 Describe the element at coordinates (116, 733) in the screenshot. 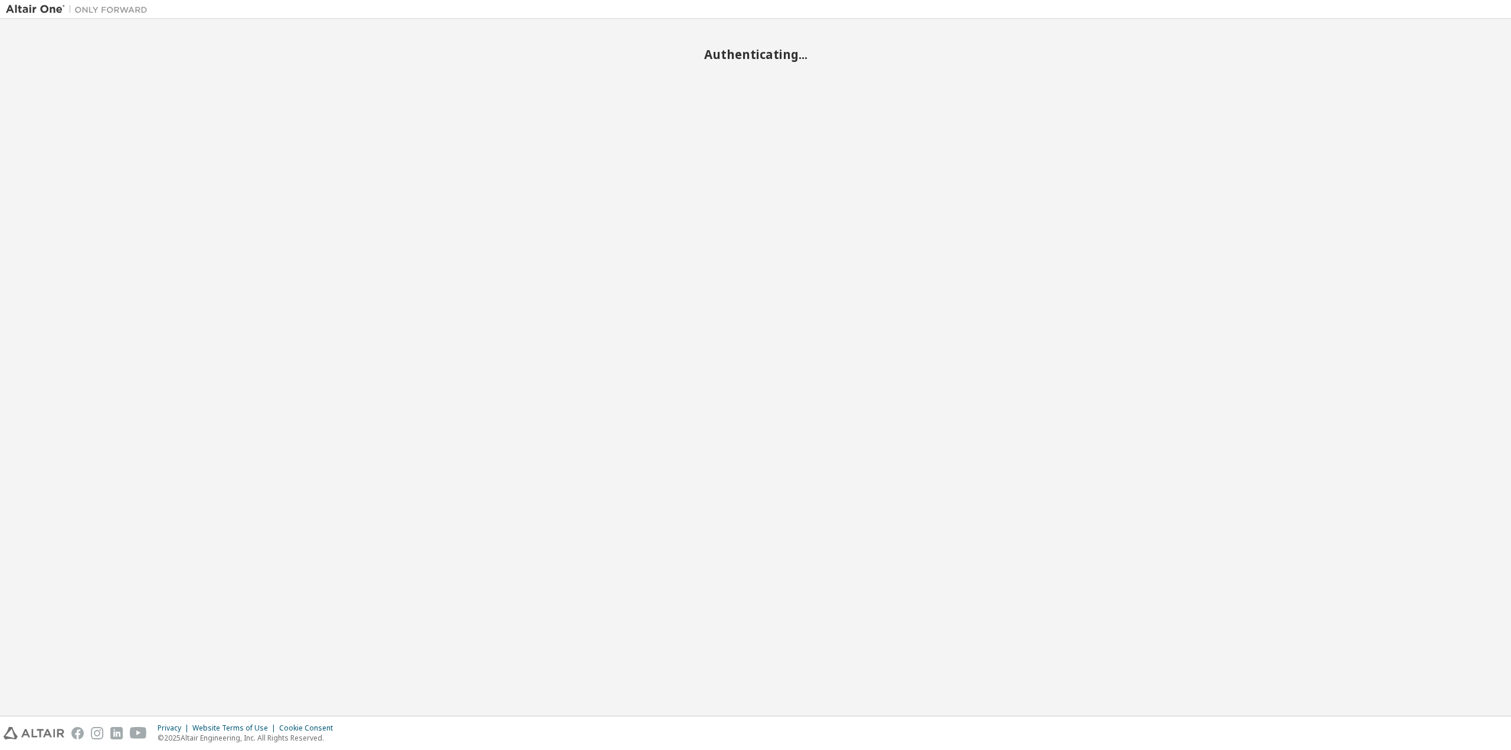

I see `img: linkedin.svg` at that location.